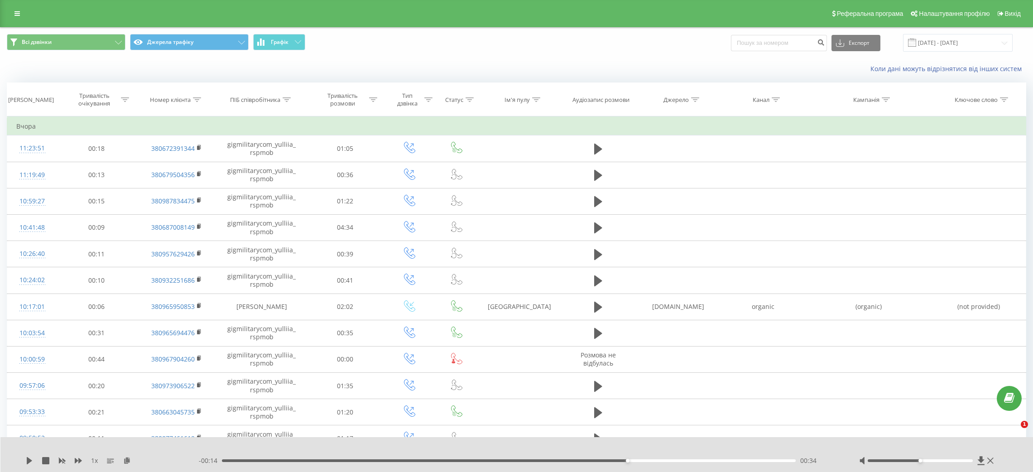 The image size is (1033, 472). Describe the element at coordinates (97, 359) in the screenshot. I see `td: 00:44` at that location.